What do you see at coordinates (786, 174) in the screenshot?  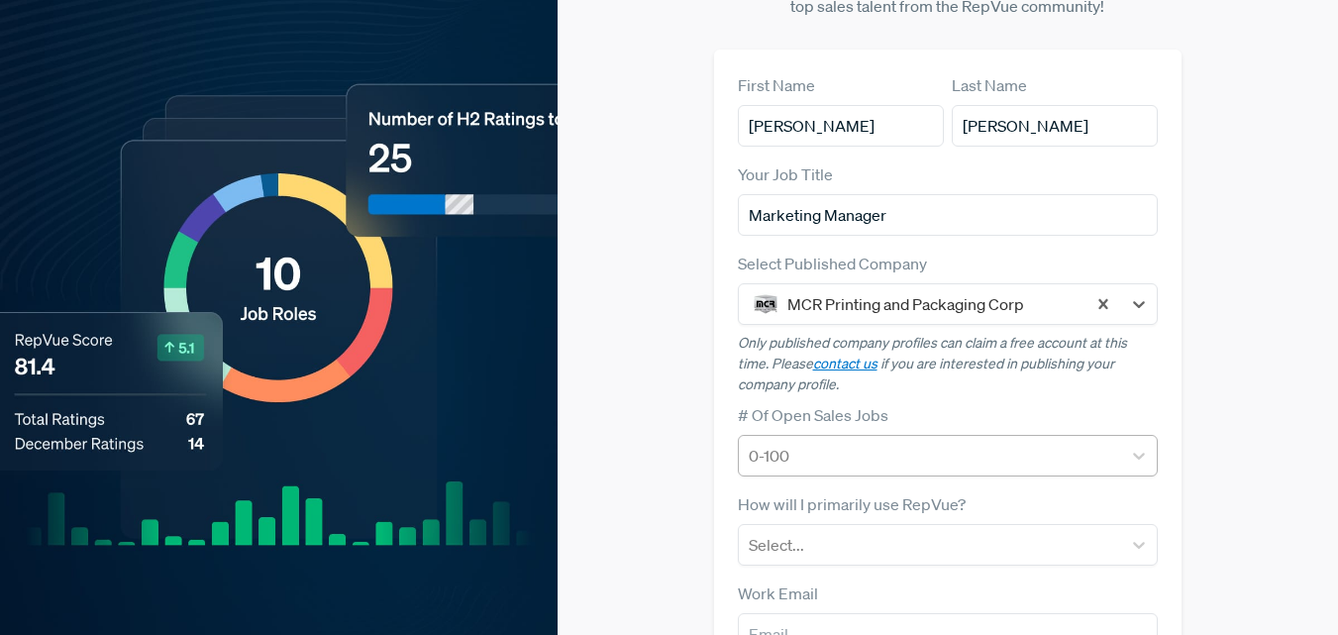 I see `label: Your Job Title` at bounding box center [786, 174].